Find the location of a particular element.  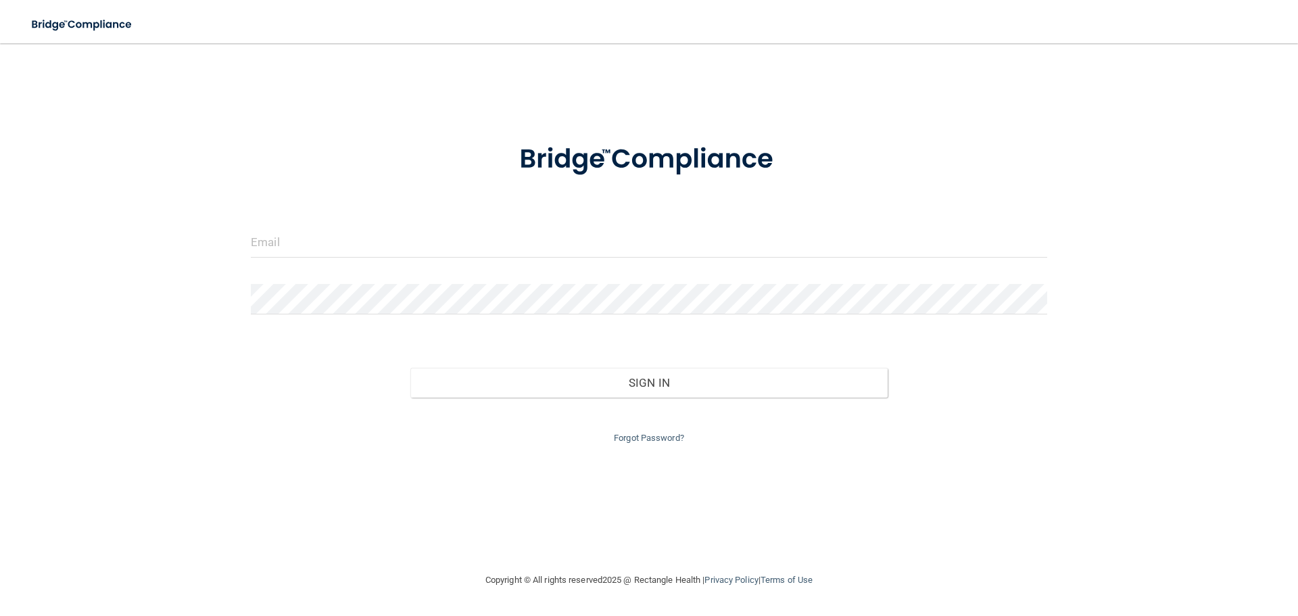

button: Sign In is located at coordinates (649, 383).